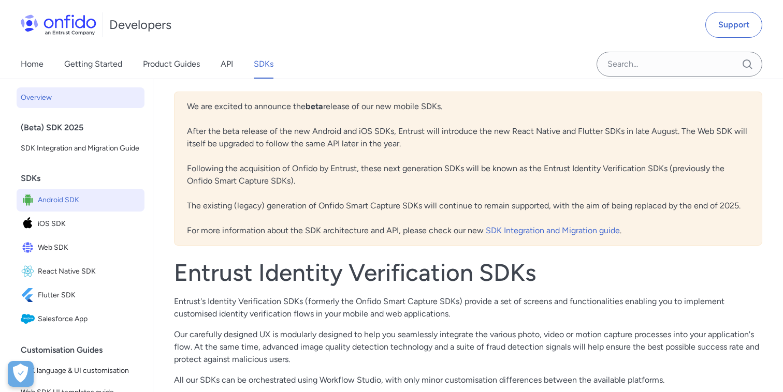 This screenshot has height=392, width=783. Describe the element at coordinates (468, 273) in the screenshot. I see `h1: Entrust Identity Verification SDKs` at that location.